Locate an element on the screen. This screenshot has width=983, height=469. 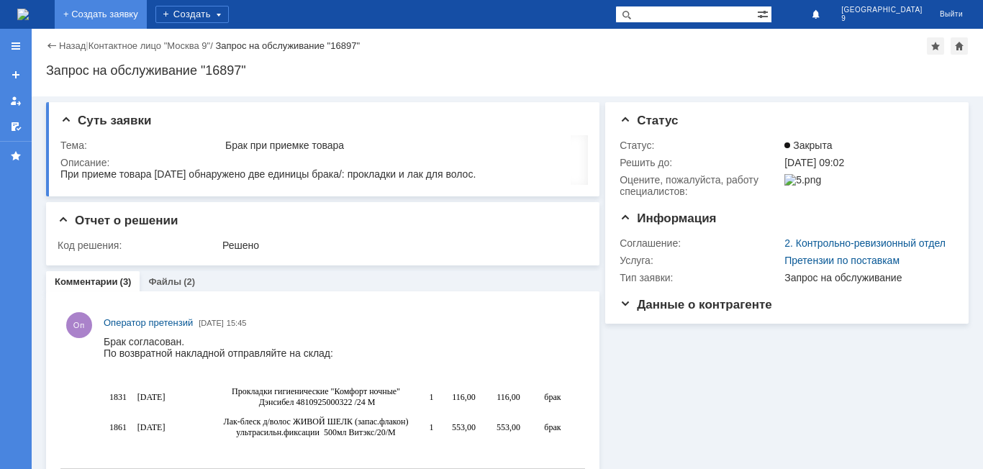
a: Назад is located at coordinates (72, 45).